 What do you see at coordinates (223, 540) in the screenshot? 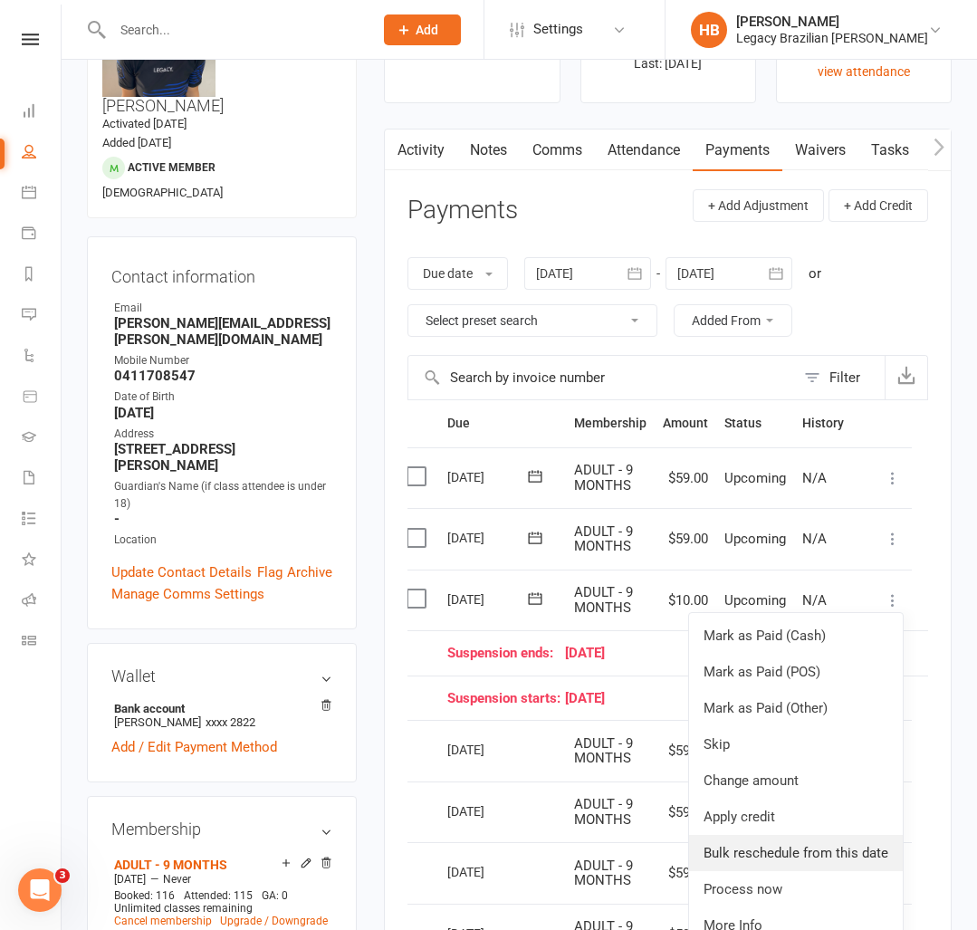
I see `div: Location` at bounding box center [223, 540].